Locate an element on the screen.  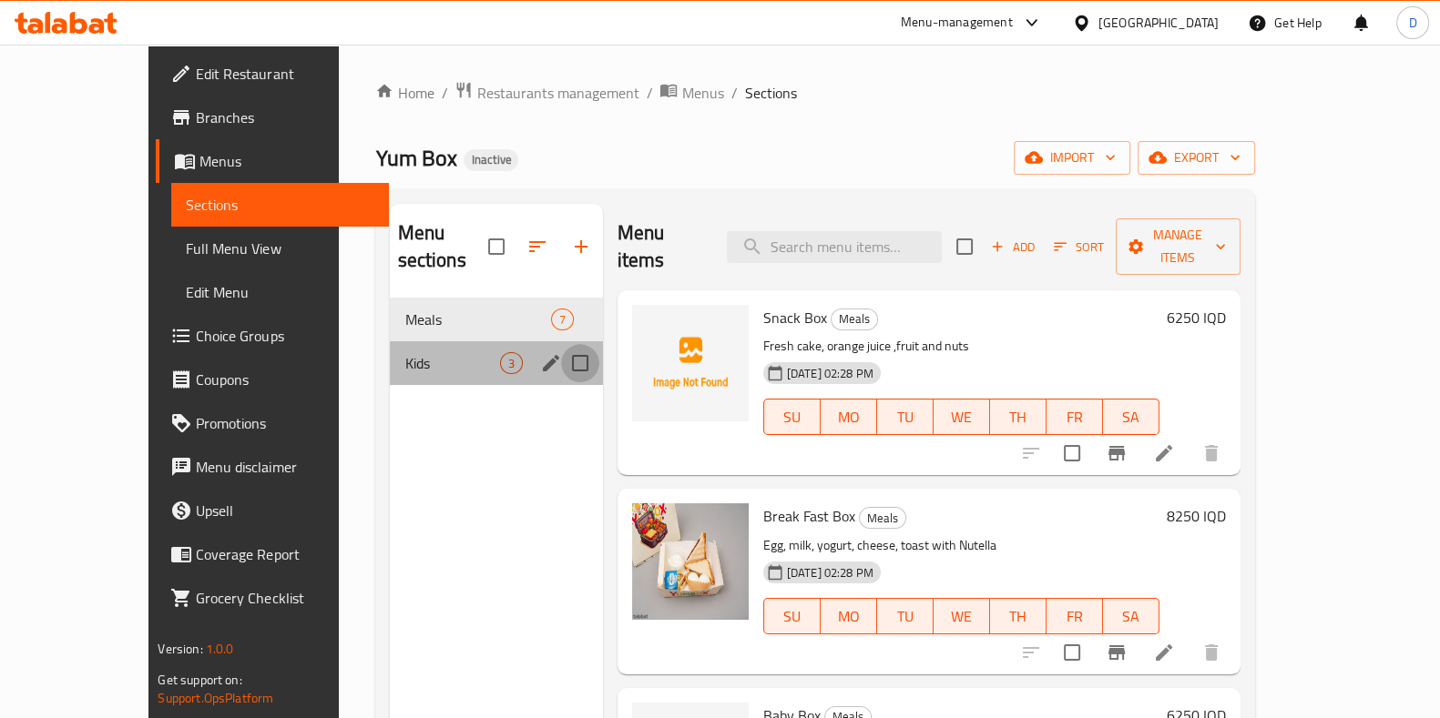
span: Sort is located at coordinates (1078, 247).